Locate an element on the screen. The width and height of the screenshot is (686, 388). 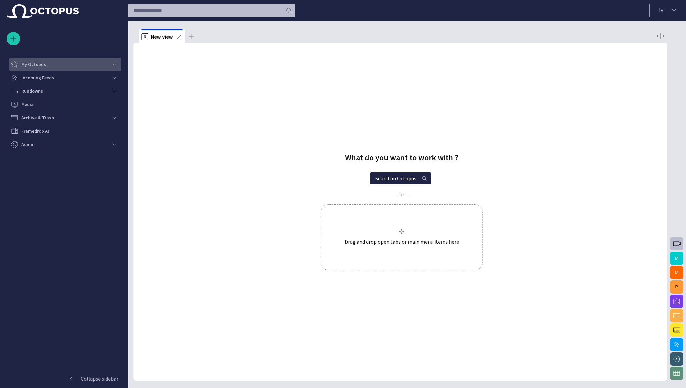
p: Media is located at coordinates (27, 104).